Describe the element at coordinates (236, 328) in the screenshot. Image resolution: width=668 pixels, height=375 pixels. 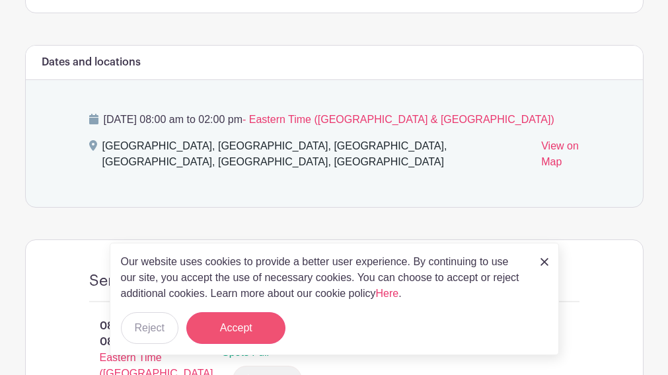
I see `button: Accept` at that location.